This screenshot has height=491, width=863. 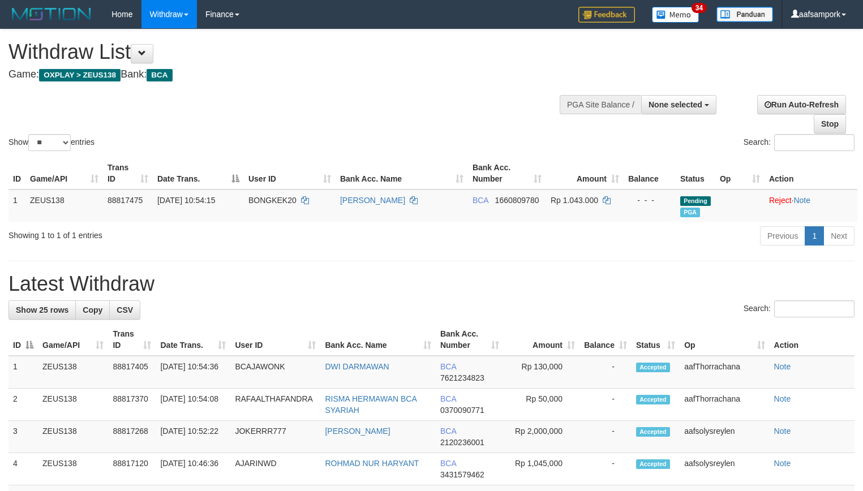 I want to click on span: OXPLAY > ZEUS138, so click(x=80, y=75).